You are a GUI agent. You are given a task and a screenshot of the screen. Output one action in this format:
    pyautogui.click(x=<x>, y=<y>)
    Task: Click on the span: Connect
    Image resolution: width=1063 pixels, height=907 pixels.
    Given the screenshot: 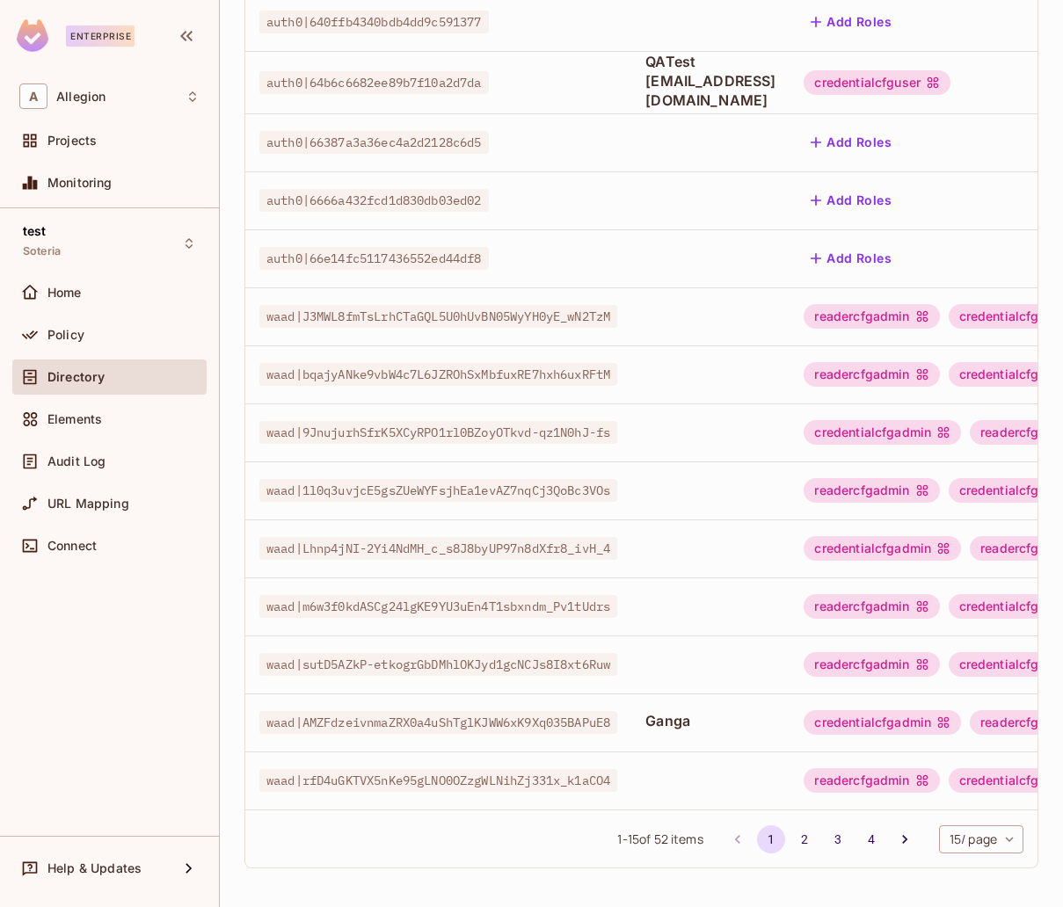 What is the action you would take?
    pyautogui.click(x=72, y=546)
    